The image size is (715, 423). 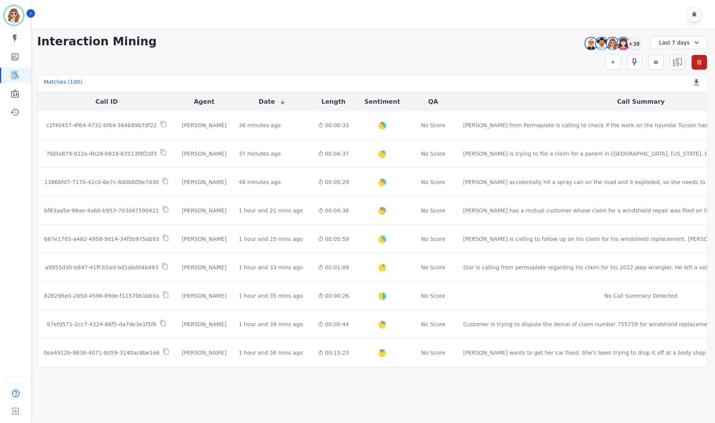 What do you see at coordinates (334, 352) in the screenshot?
I see `div: 00:15:23` at bounding box center [334, 352].